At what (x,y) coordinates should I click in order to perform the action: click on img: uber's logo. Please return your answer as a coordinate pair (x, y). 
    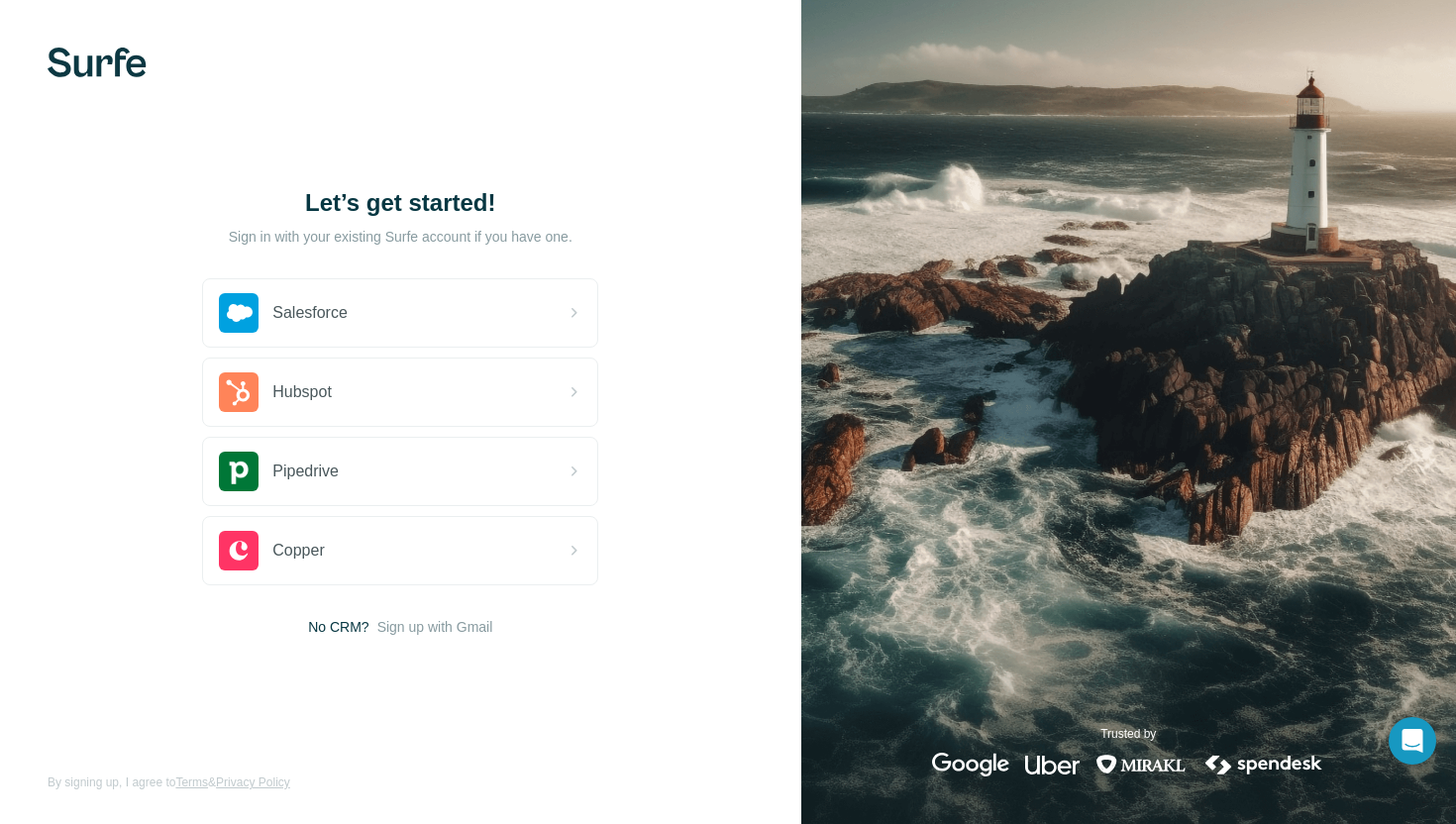
    Looking at the image, I should click on (1052, 764).